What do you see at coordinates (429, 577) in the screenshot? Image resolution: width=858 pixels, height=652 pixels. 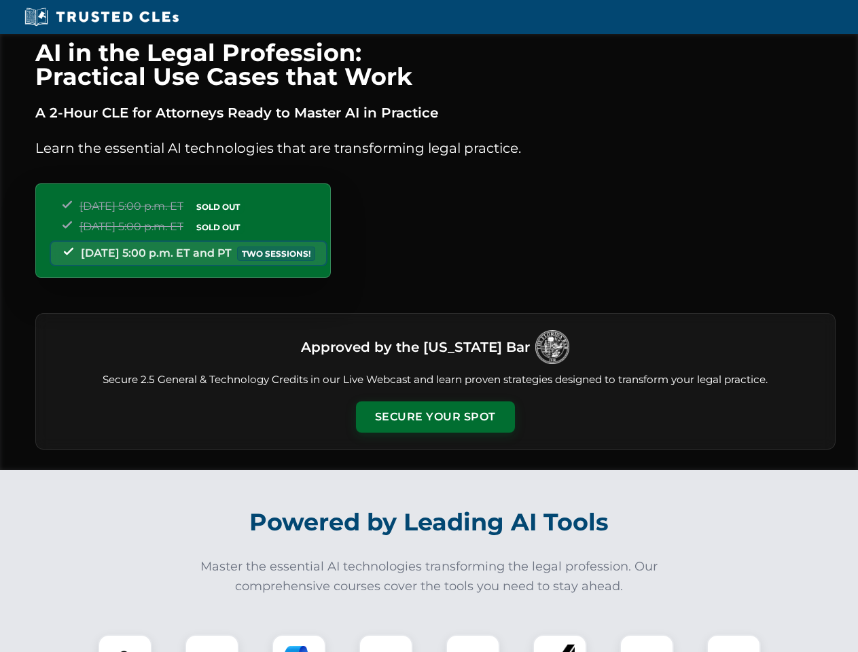 I see `p: Master the essential AI technologies transforming the legal profession. Our comprehensive courses...` at bounding box center [429, 577].